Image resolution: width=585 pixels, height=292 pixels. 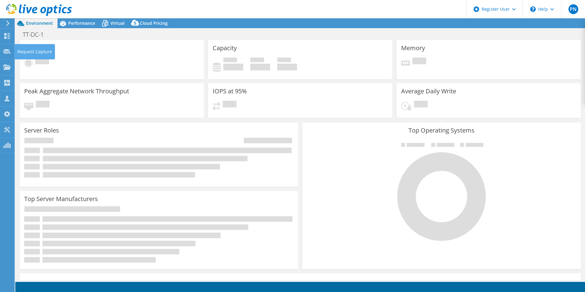 I want to click on span: PN, so click(x=573, y=9).